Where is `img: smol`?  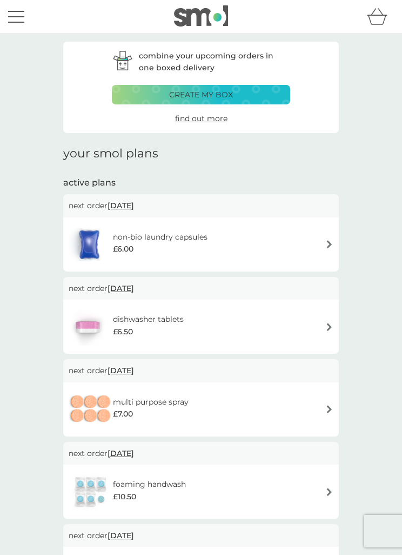 img: smol is located at coordinates (201, 16).